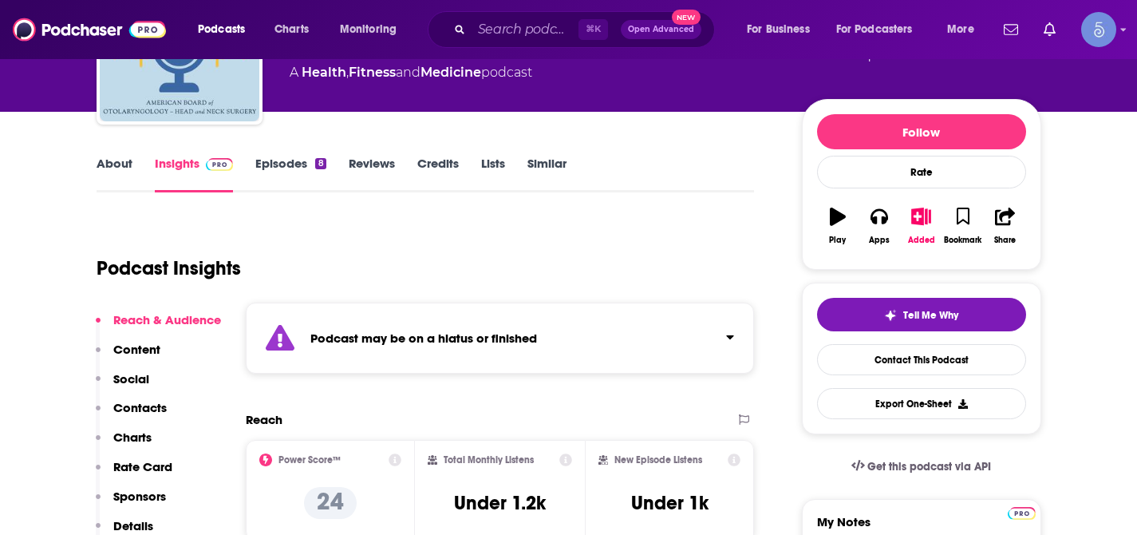 The width and height of the screenshot is (1137, 535). What do you see at coordinates (686, 17) in the screenshot?
I see `span: New` at bounding box center [686, 17].